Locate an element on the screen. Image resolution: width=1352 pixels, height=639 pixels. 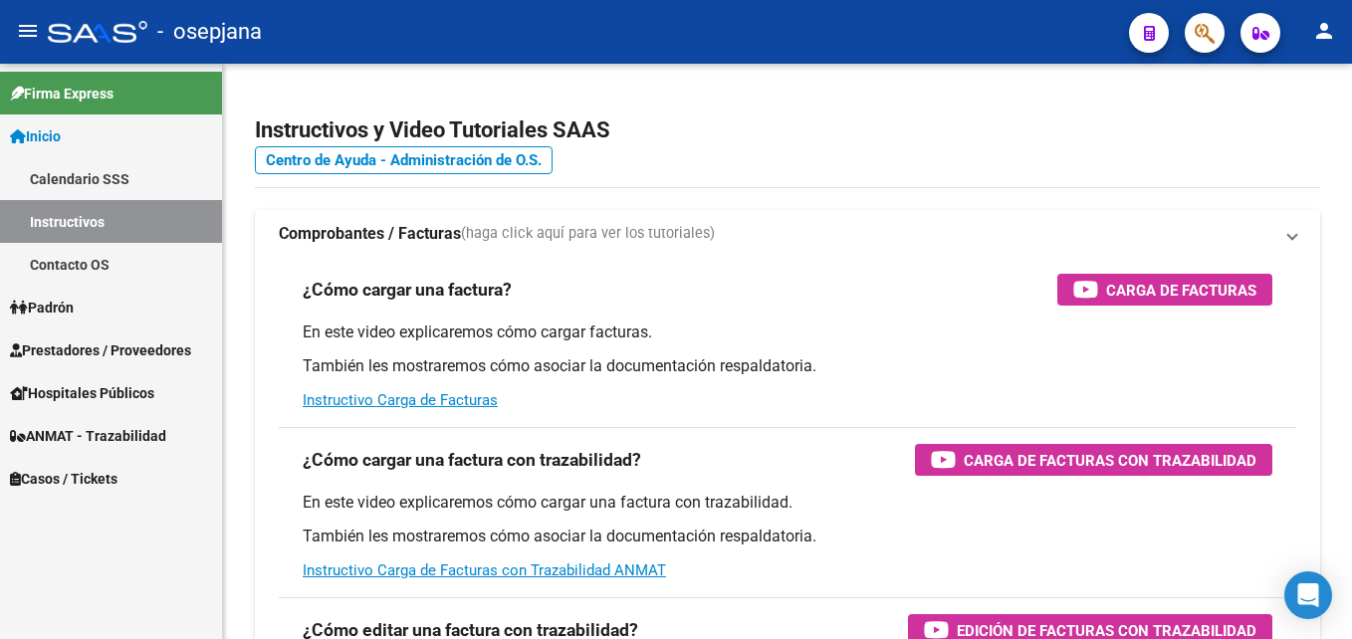
span: Firma Express is located at coordinates (62, 94).